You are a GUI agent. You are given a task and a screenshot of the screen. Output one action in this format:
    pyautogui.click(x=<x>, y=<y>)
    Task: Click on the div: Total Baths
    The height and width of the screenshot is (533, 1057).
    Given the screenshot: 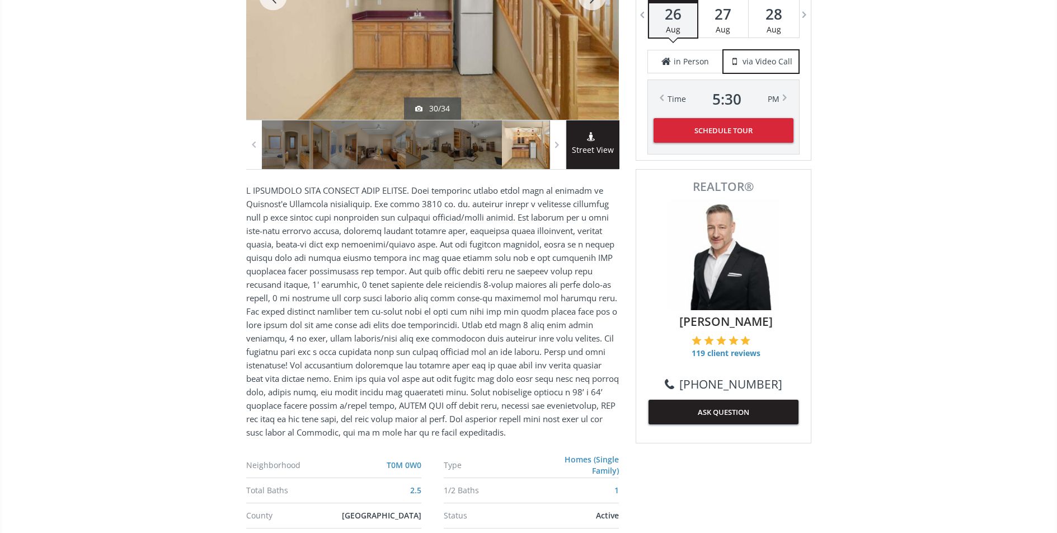 What is the action you would take?
    pyautogui.click(x=293, y=490)
    